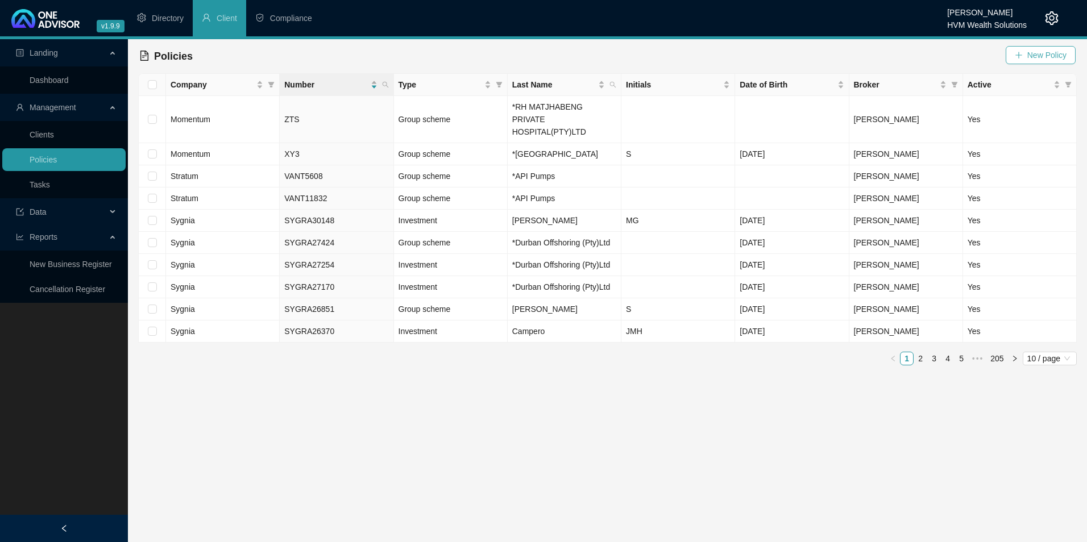  I want to click on span: Reports, so click(43, 237).